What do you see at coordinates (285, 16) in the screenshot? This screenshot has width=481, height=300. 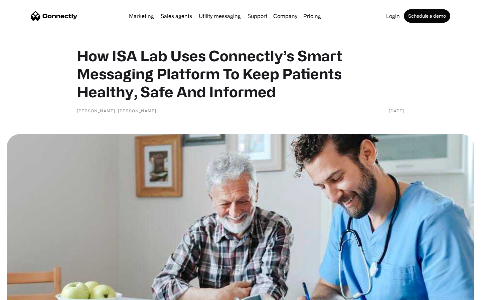 I see `div: Company` at bounding box center [285, 16].